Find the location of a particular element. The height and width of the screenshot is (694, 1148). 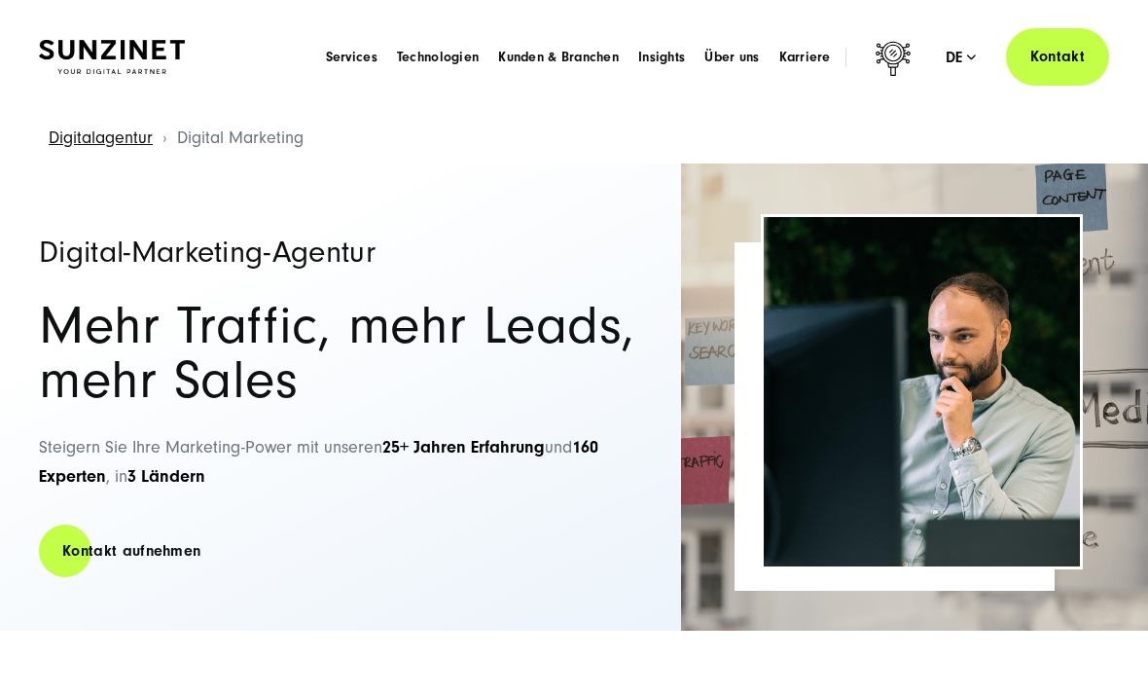

span: Digital Marketing is located at coordinates (240, 137).